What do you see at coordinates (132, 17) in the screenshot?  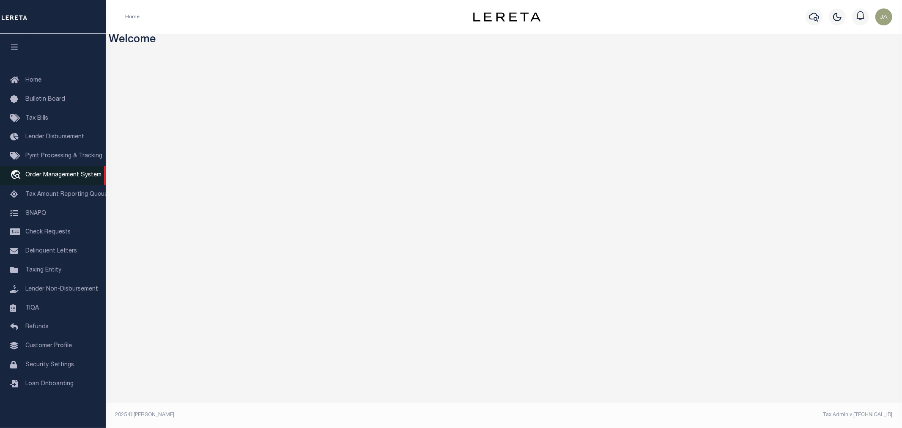 I see `li: Home` at bounding box center [132, 17].